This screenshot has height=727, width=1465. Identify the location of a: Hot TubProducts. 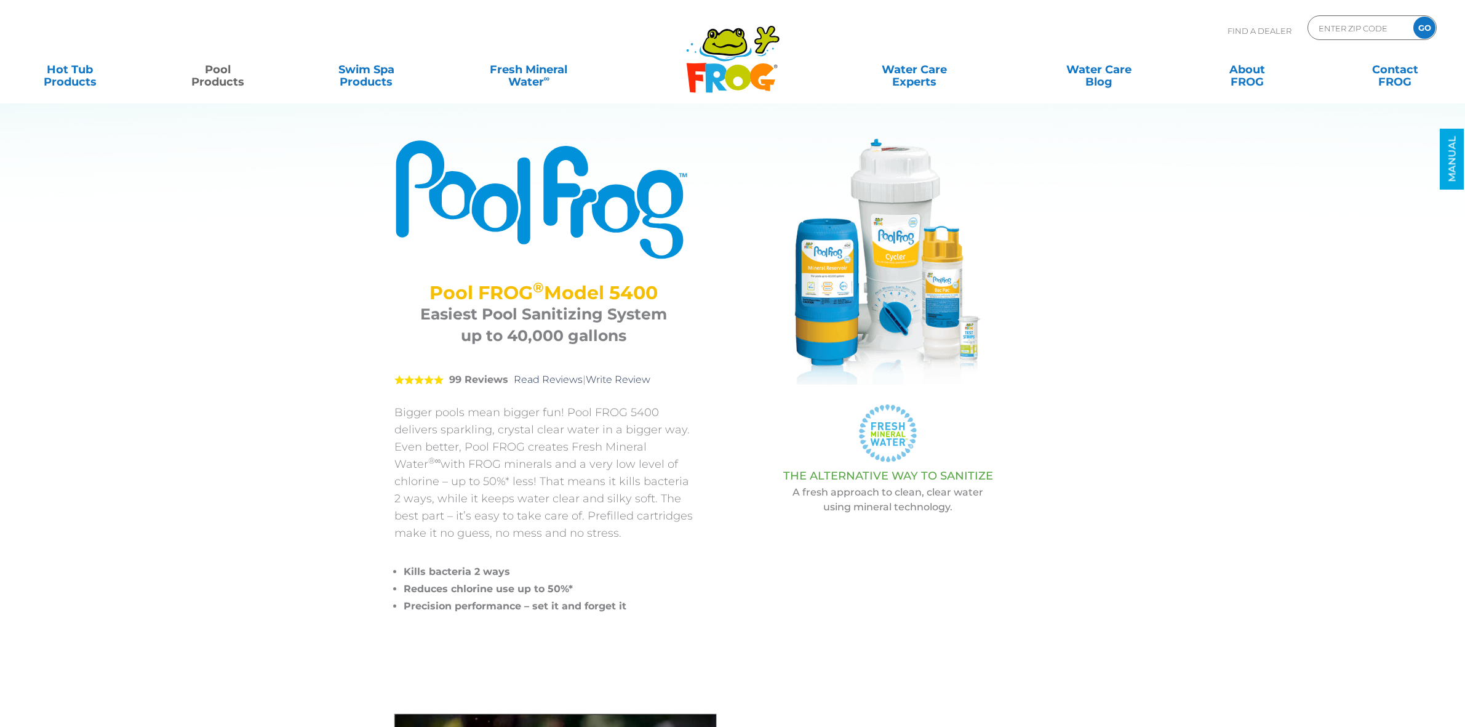
(70, 70).